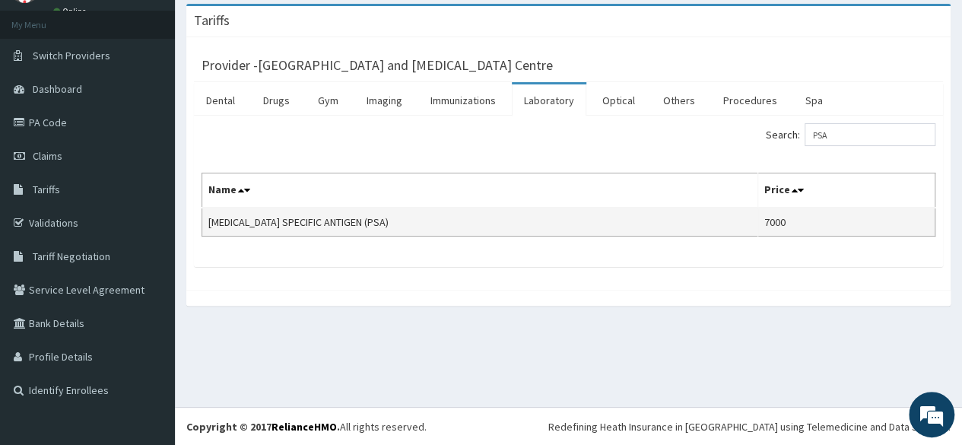  I want to click on h3: Tariffs, so click(211, 21).